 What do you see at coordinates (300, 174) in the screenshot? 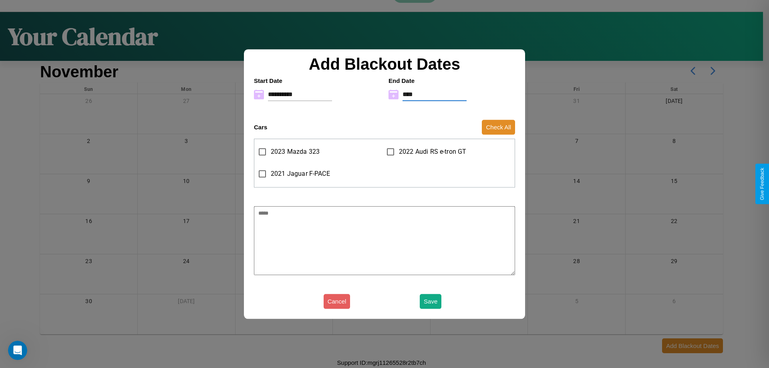
I see `span: 2021 Jaguar F-PACE` at bounding box center [300, 174].